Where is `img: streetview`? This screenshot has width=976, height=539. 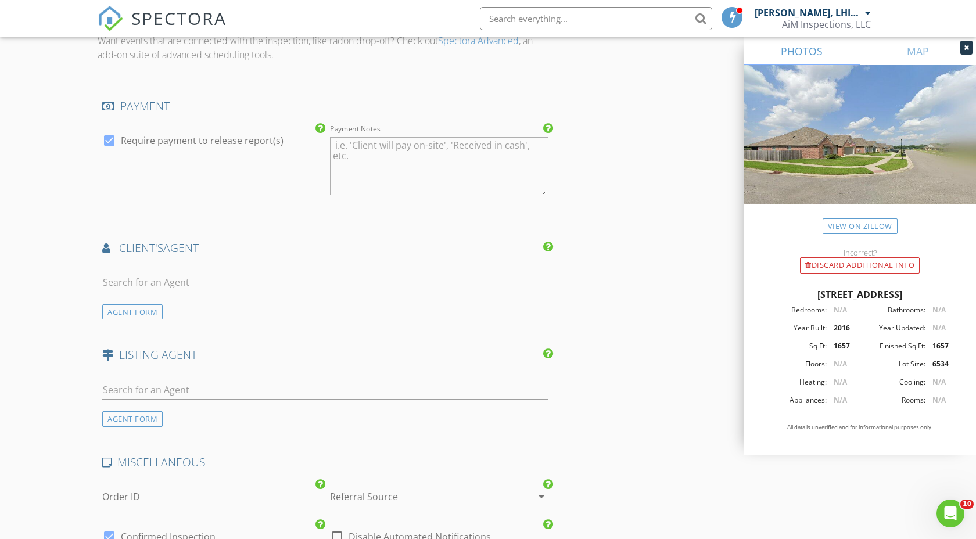
img: streetview is located at coordinates (860, 149).